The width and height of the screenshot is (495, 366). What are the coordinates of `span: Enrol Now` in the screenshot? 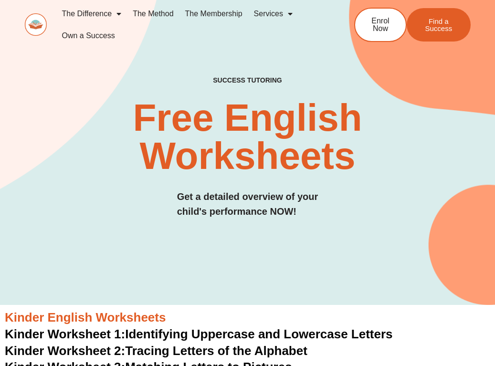 It's located at (381, 25).